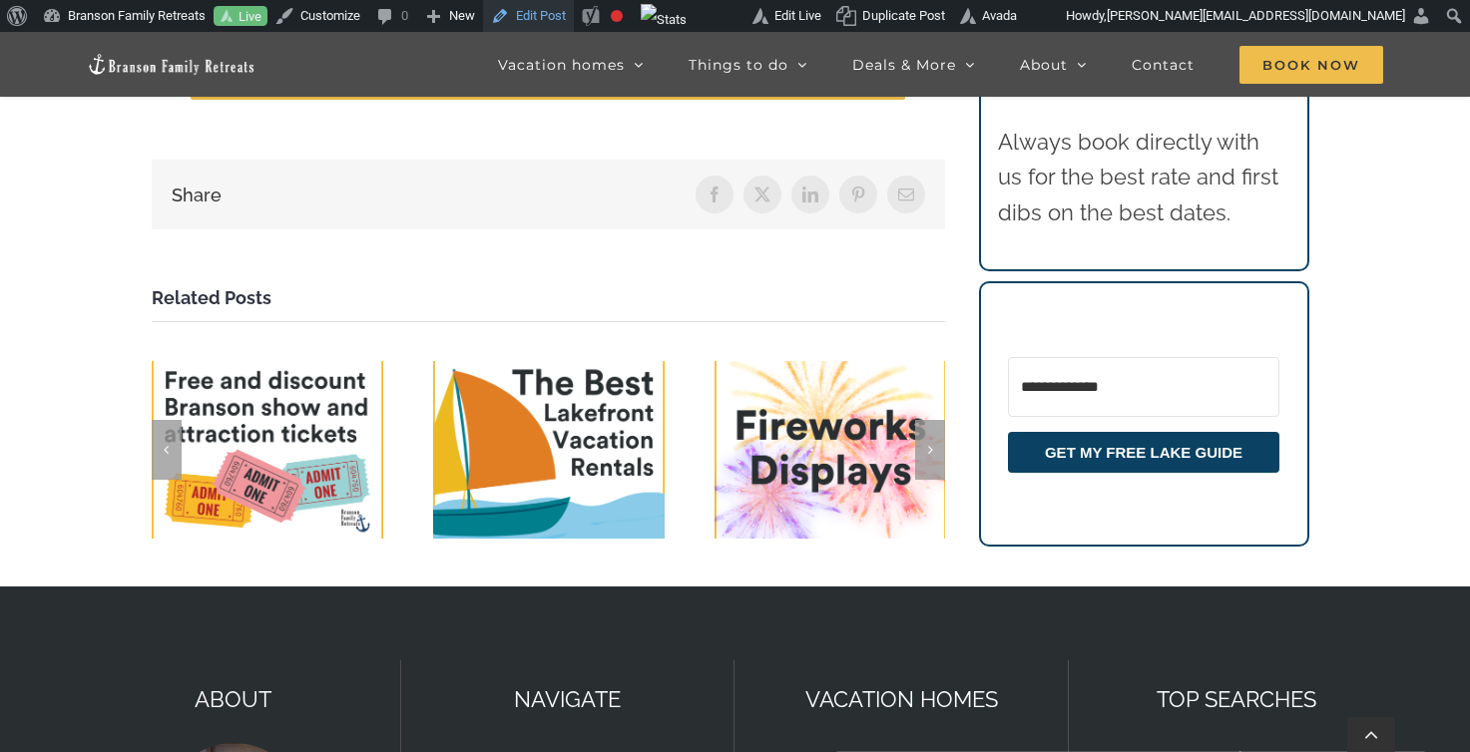  I want to click on p: VACATION HOMES, so click(901, 699).